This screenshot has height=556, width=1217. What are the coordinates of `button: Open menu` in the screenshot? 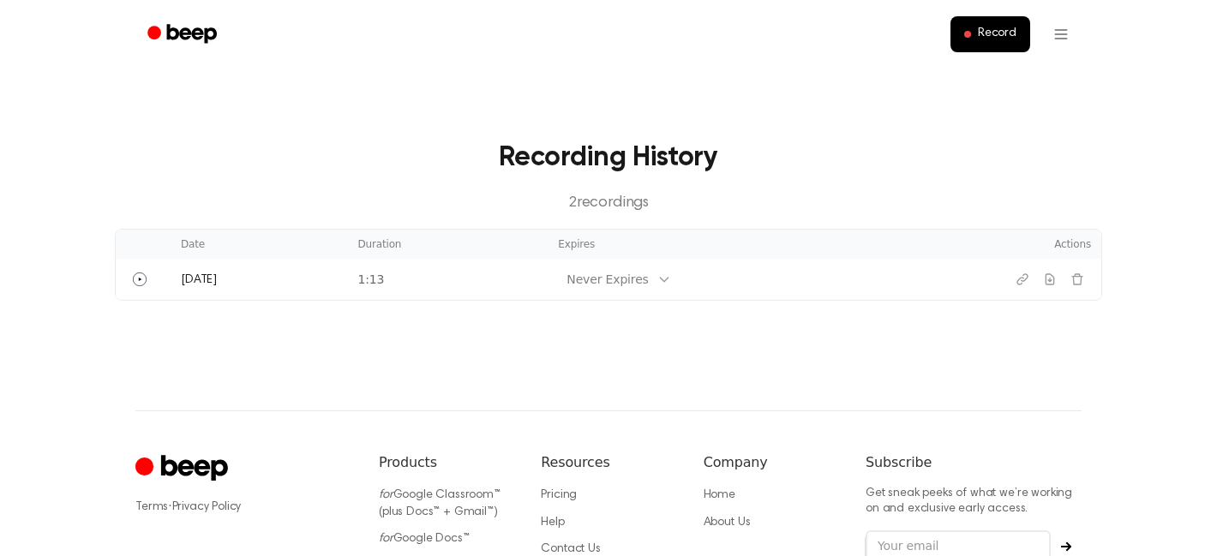 It's located at (1061, 34).